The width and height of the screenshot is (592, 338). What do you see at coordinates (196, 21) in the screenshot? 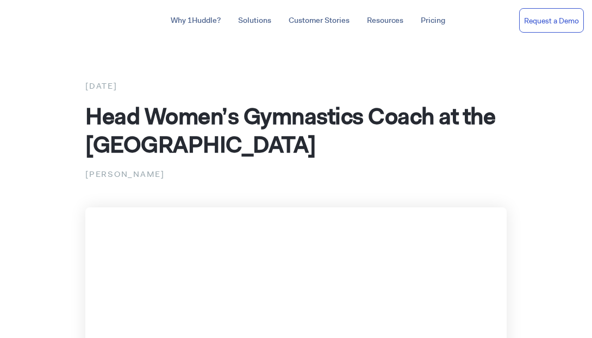
I see `a: Why 1Huddle?` at bounding box center [196, 21].